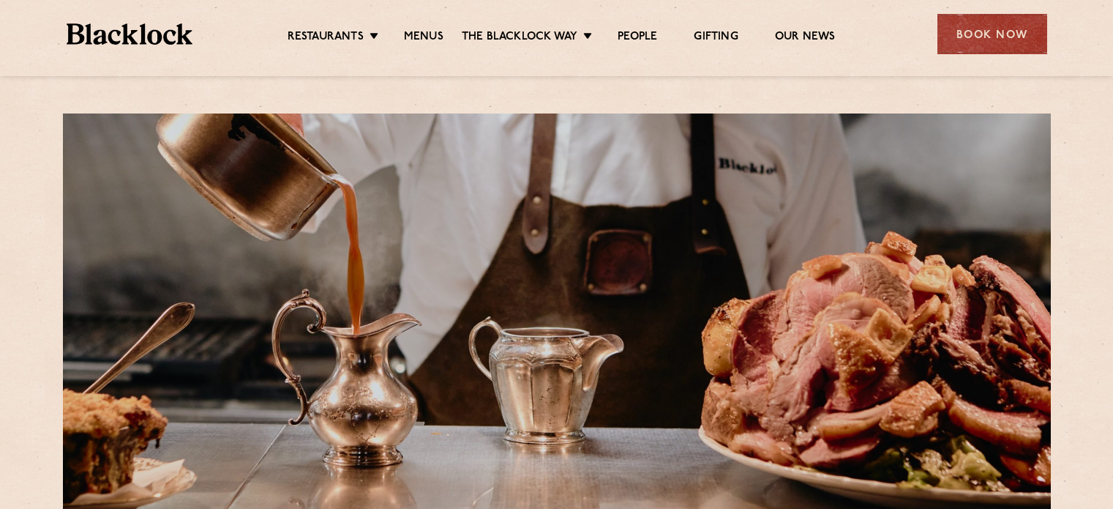 The image size is (1113, 509). What do you see at coordinates (805, 38) in the screenshot?
I see `a: Our News` at bounding box center [805, 38].